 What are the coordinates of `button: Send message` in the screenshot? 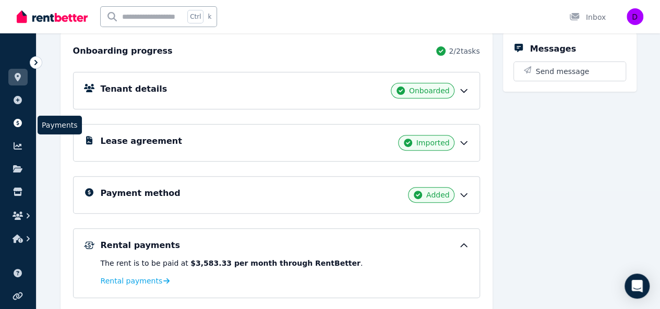 It's located at (570, 71).